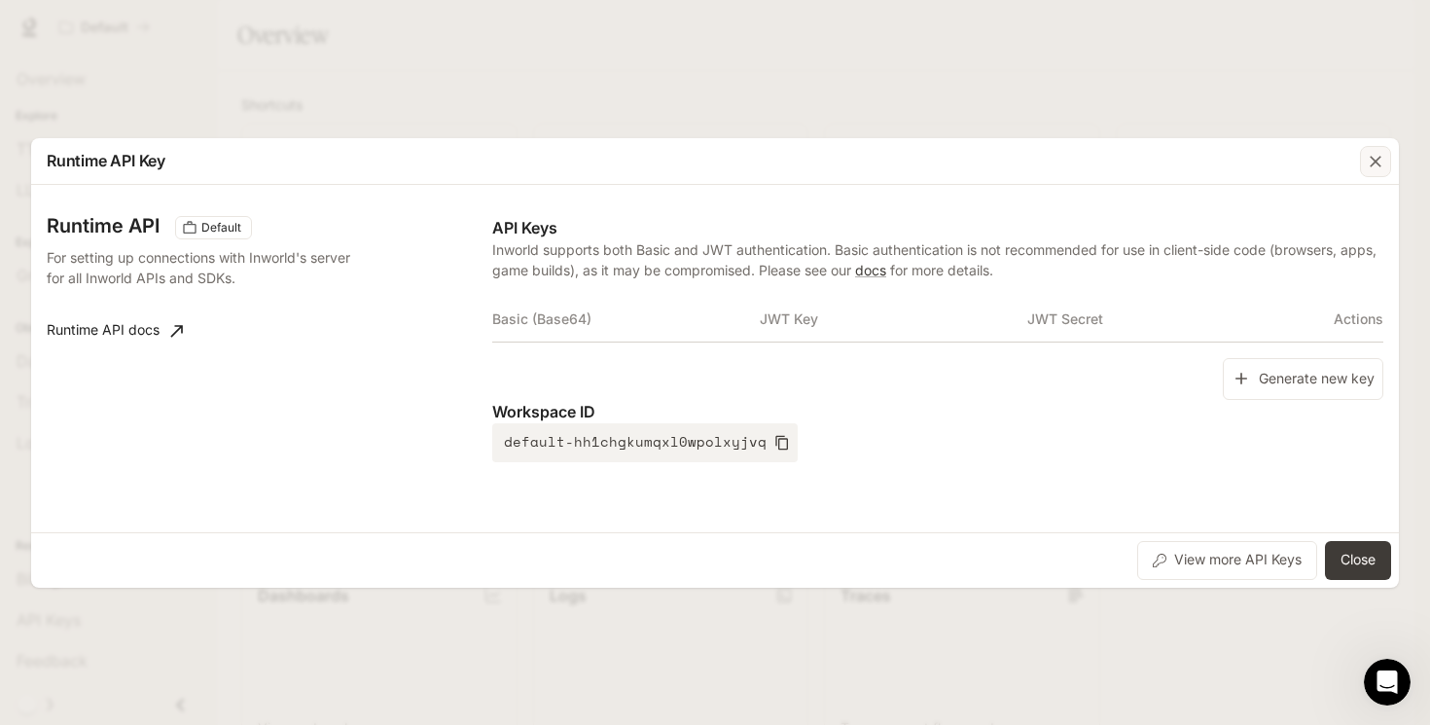  I want to click on div: These keys will apply to your current workspace only, so click(213, 228).